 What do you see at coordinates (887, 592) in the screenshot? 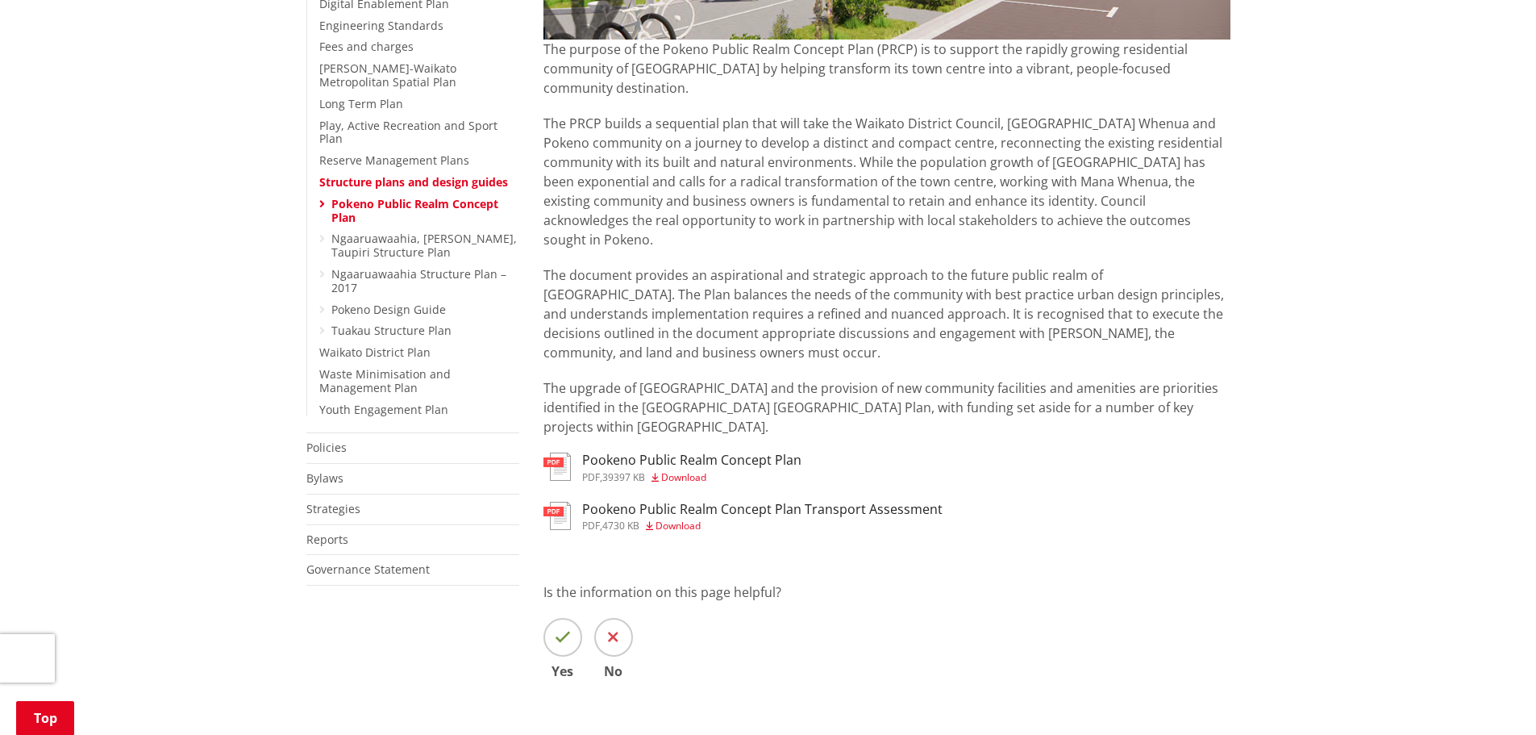
I see `p: Is the information on this page helpful?` at bounding box center [887, 592].